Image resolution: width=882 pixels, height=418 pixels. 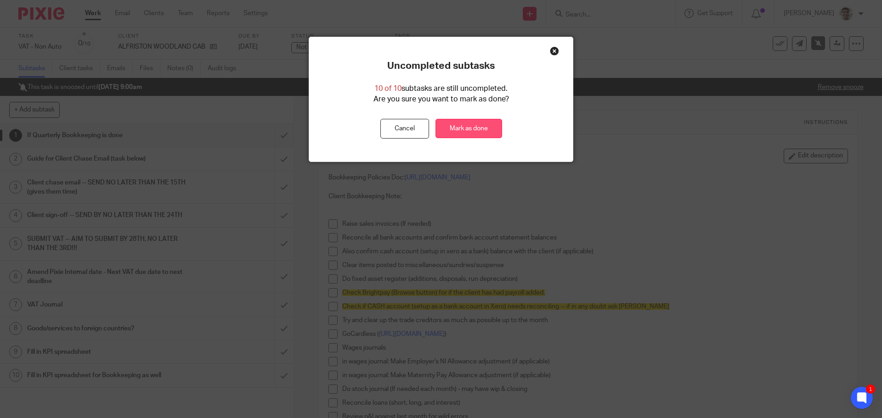 What do you see at coordinates (441, 66) in the screenshot?
I see `p: Uncompleted subtasks` at bounding box center [441, 66].